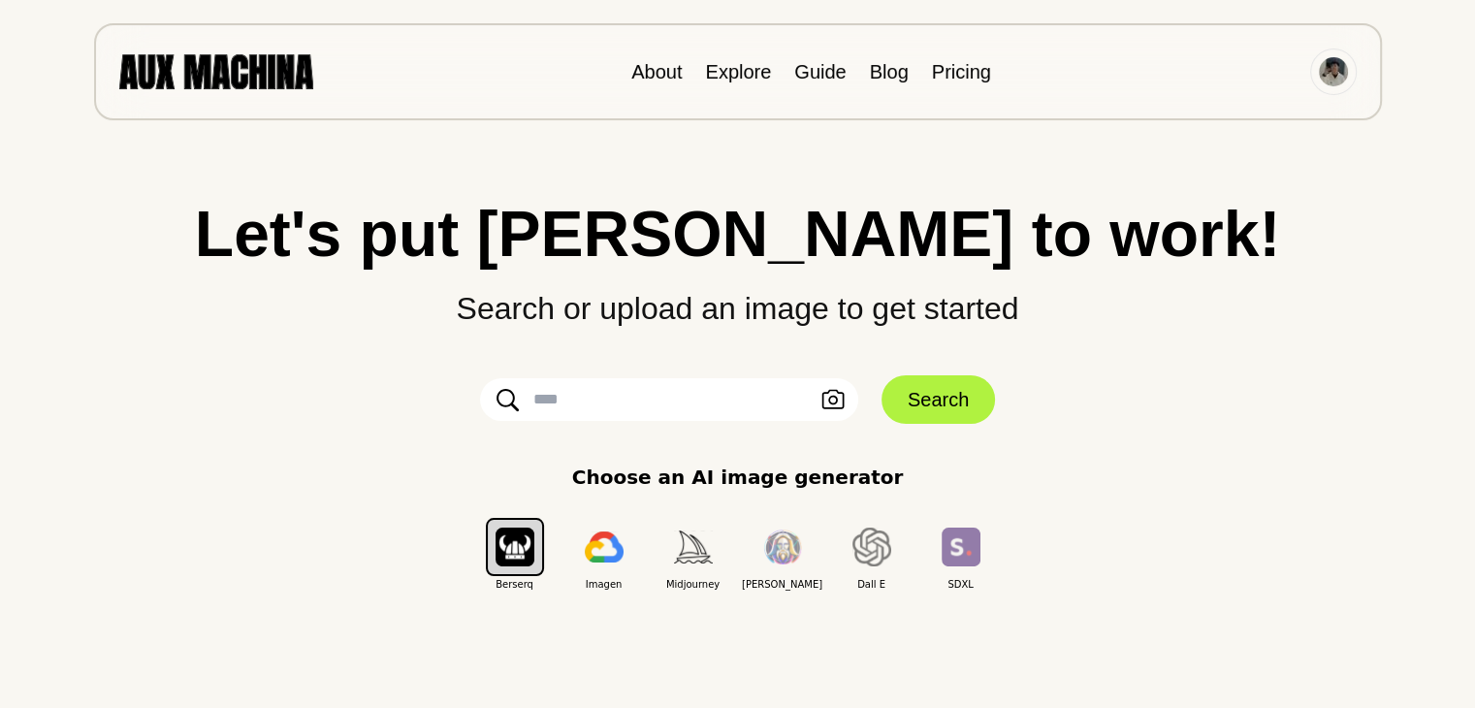  What do you see at coordinates (938, 400) in the screenshot?
I see `button: Search` at bounding box center [938, 400].